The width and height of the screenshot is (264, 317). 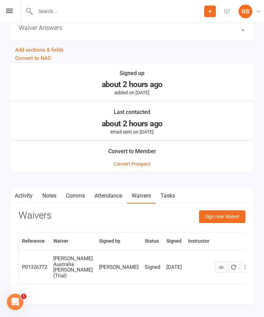 What do you see at coordinates (132, 28) in the screenshot?
I see `h3: Waiver Answers` at bounding box center [132, 28].